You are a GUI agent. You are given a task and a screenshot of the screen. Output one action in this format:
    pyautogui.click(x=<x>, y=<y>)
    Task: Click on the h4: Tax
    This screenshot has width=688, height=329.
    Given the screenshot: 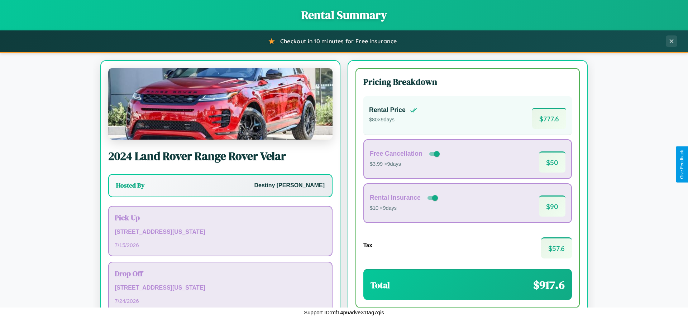 What is the action you would take?
    pyautogui.click(x=367, y=245)
    